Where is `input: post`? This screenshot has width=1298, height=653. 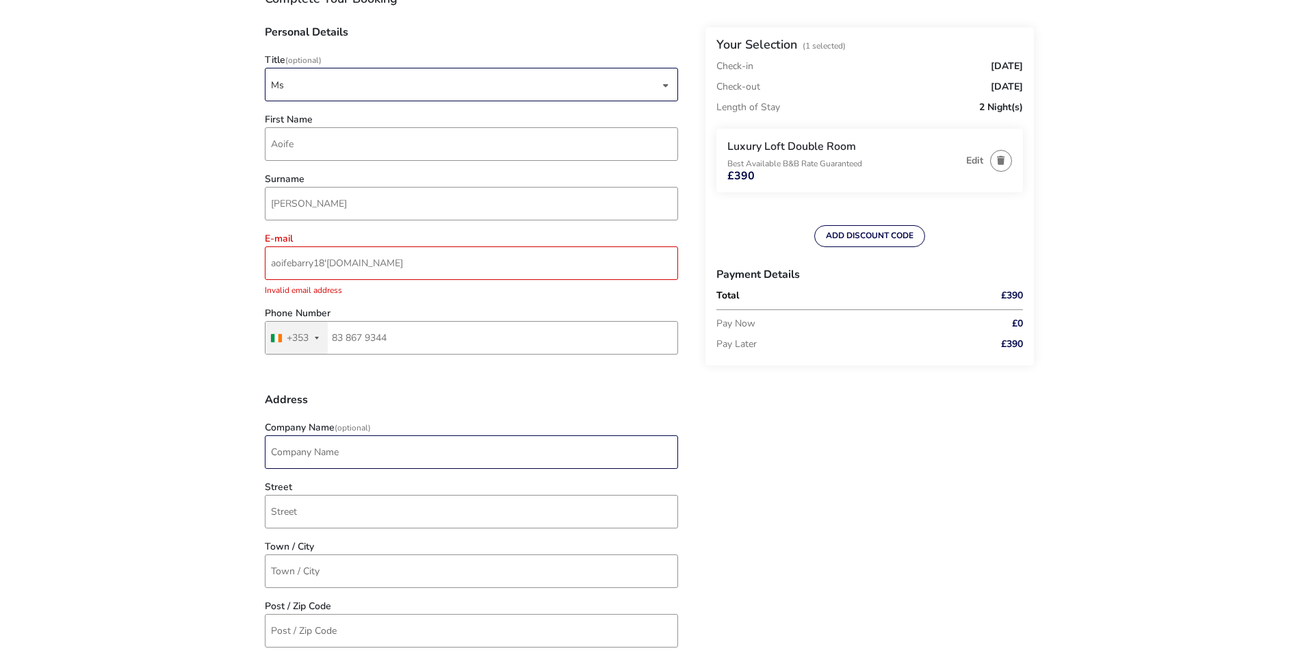
input: post is located at coordinates (472, 630).